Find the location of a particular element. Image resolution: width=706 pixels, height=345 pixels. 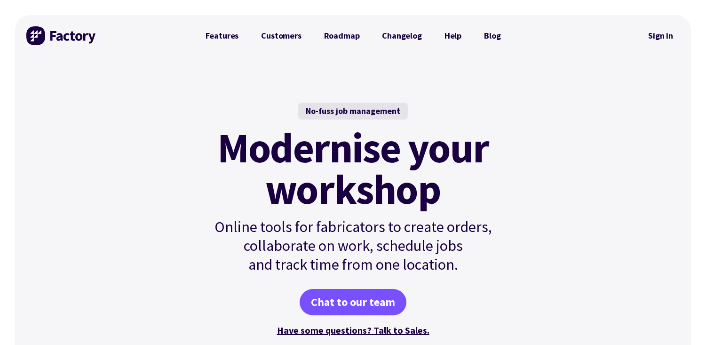

a: Help is located at coordinates (453, 36).